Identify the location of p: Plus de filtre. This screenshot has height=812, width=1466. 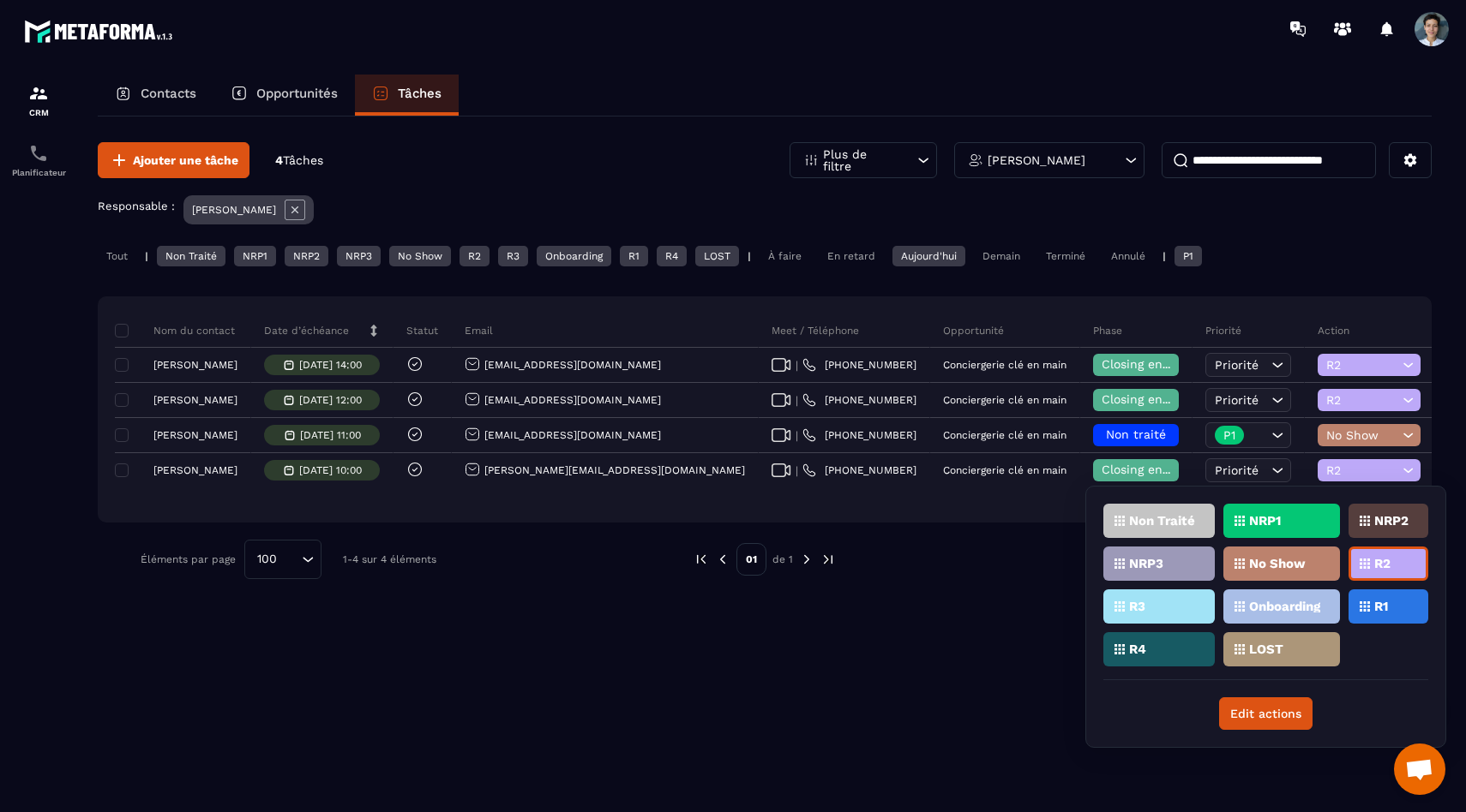
(861, 161).